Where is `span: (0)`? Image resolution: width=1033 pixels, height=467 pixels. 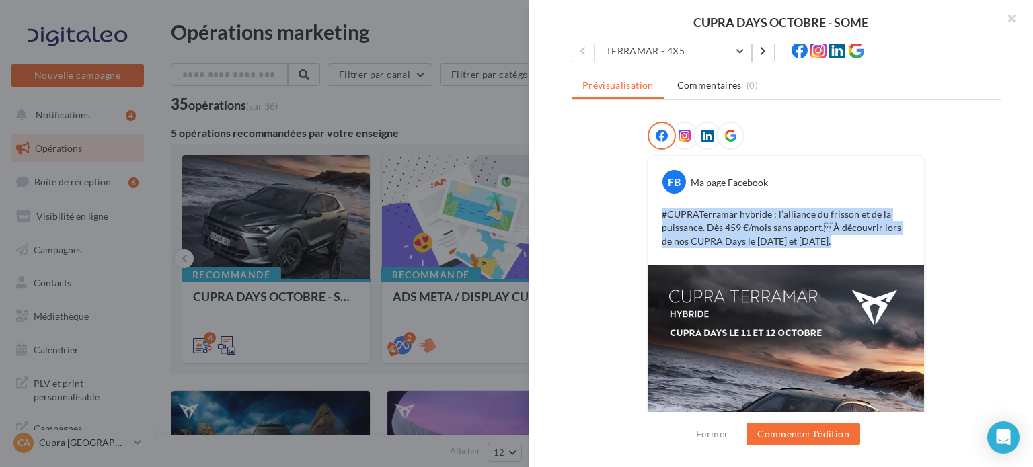 span: (0) is located at coordinates (752, 85).